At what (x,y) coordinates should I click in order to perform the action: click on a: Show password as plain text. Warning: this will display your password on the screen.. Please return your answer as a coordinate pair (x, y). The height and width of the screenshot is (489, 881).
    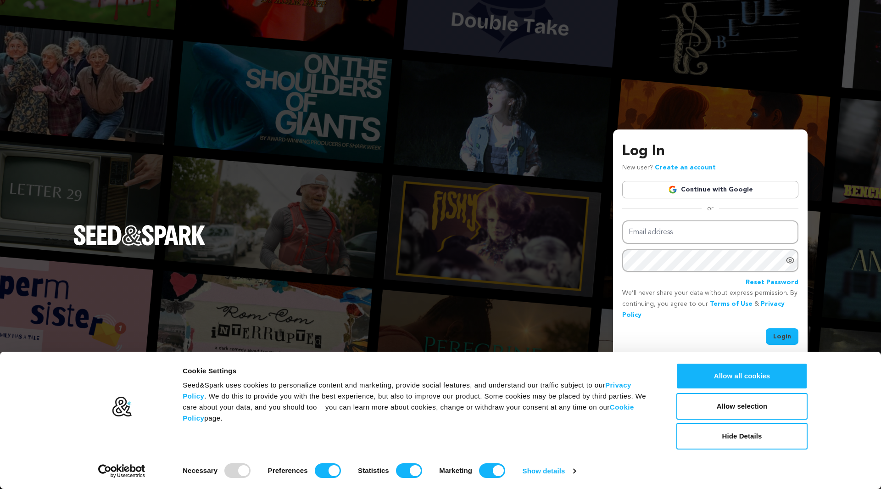
    Looking at the image, I should click on (790, 260).